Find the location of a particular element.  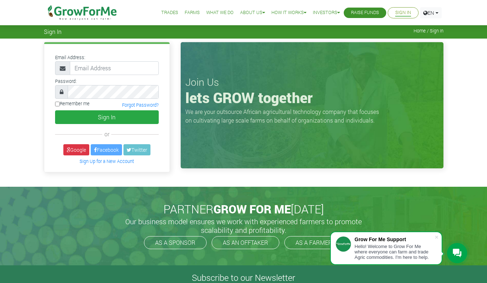

p: We are your outsource African agricultural technology company that focuses on cultivating large s... is located at coordinates (285, 116).